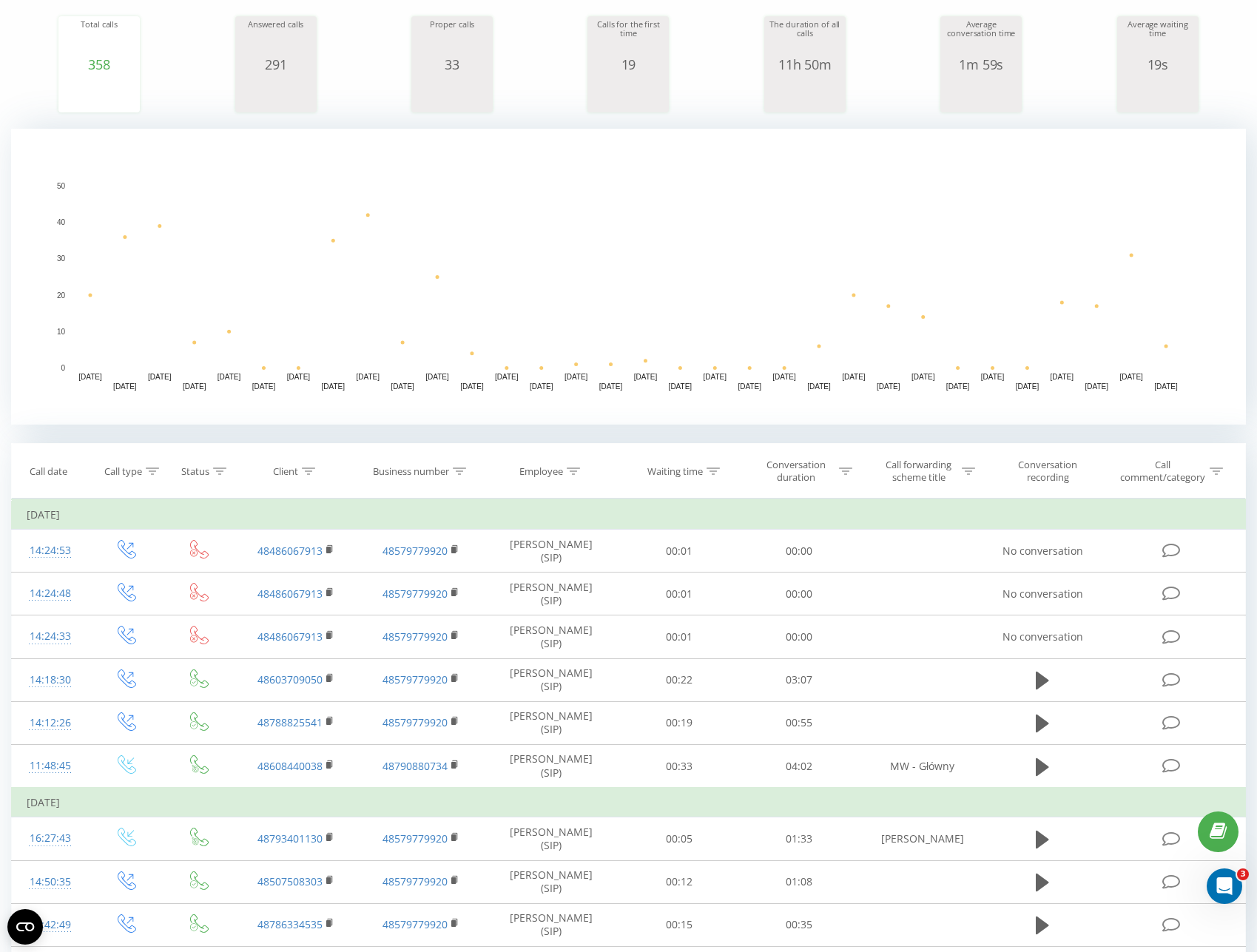  I want to click on span: No conversation, so click(1042, 593).